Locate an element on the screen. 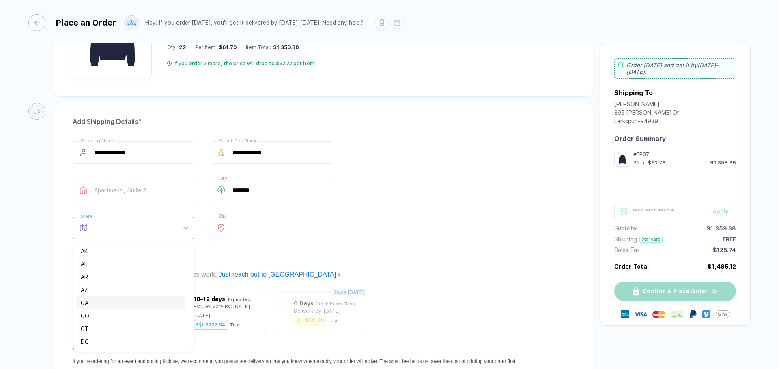  div: Order Summary is located at coordinates (675, 139).